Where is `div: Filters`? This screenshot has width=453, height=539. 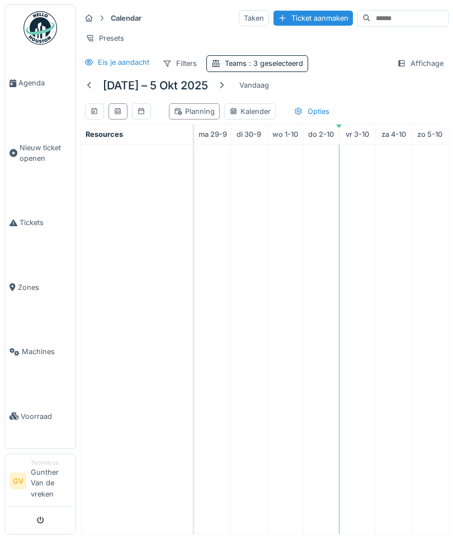 div: Filters is located at coordinates (179, 63).